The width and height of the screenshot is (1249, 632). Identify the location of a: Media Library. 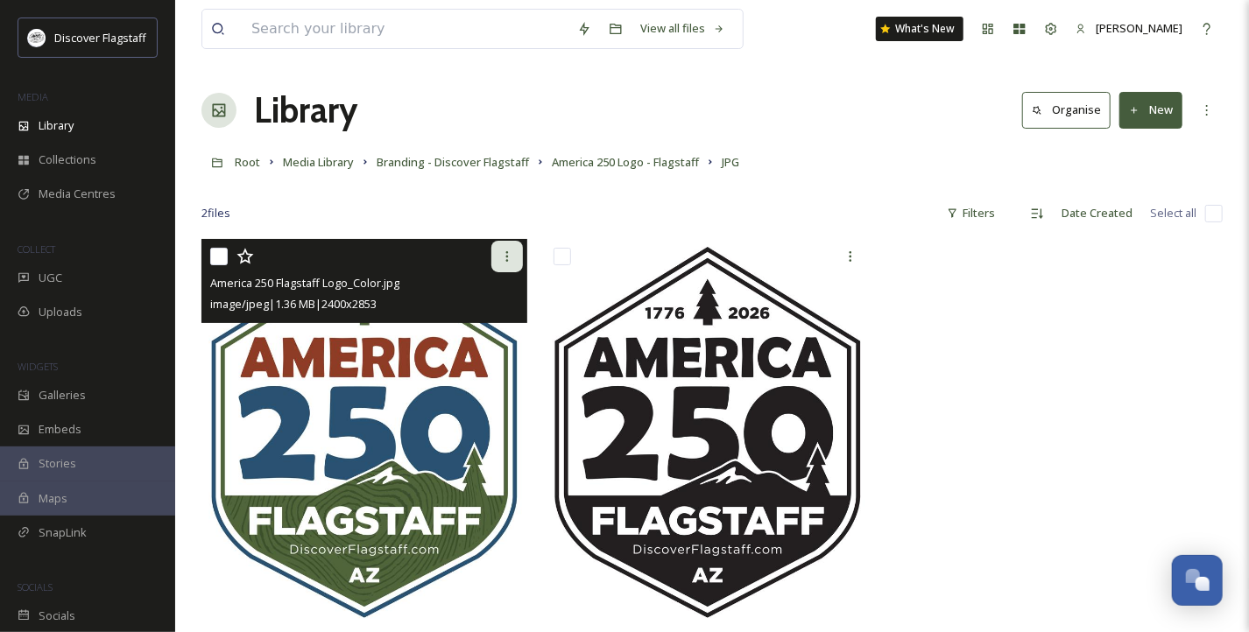
(318, 162).